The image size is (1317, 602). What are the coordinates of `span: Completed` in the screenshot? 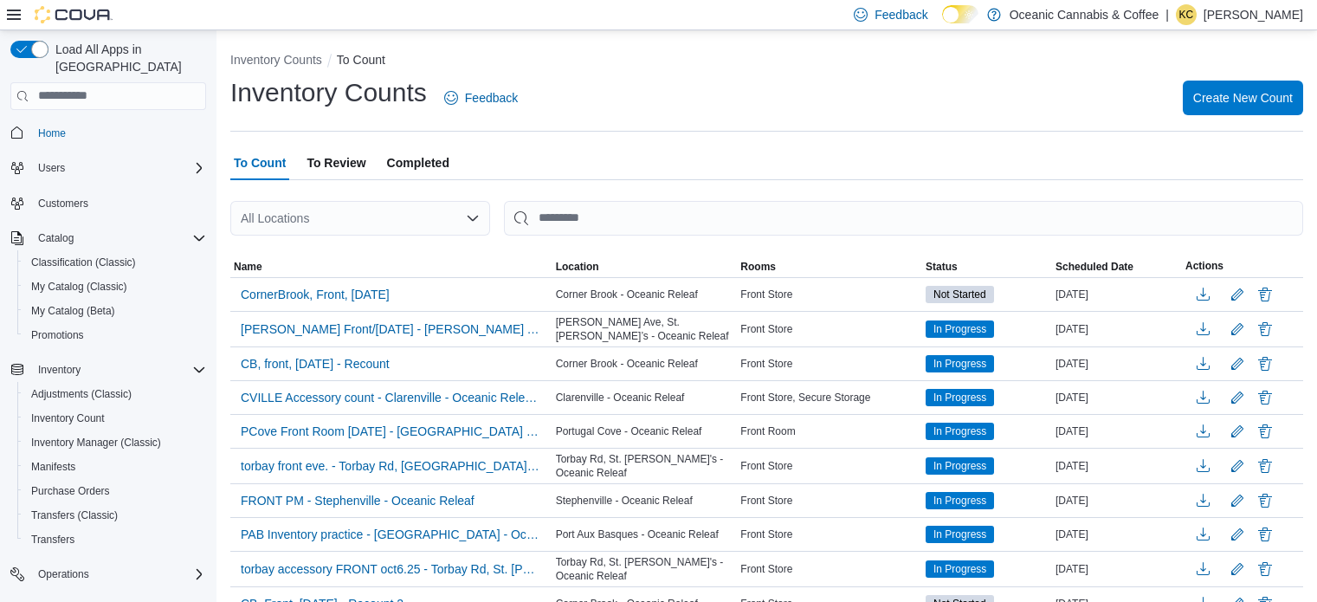 It's located at (418, 163).